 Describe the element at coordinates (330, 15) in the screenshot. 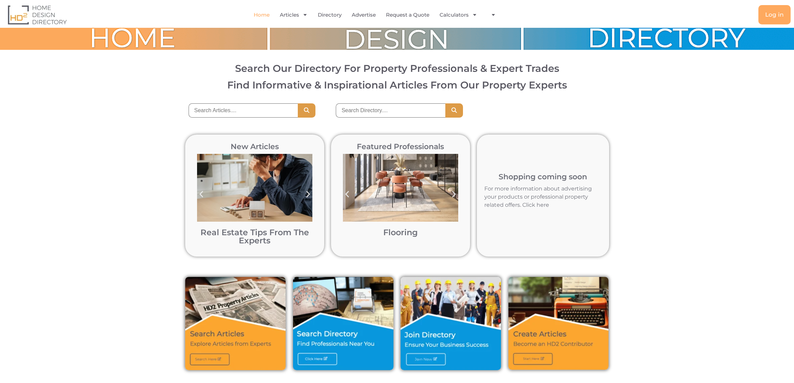

I see `a: Directory` at that location.